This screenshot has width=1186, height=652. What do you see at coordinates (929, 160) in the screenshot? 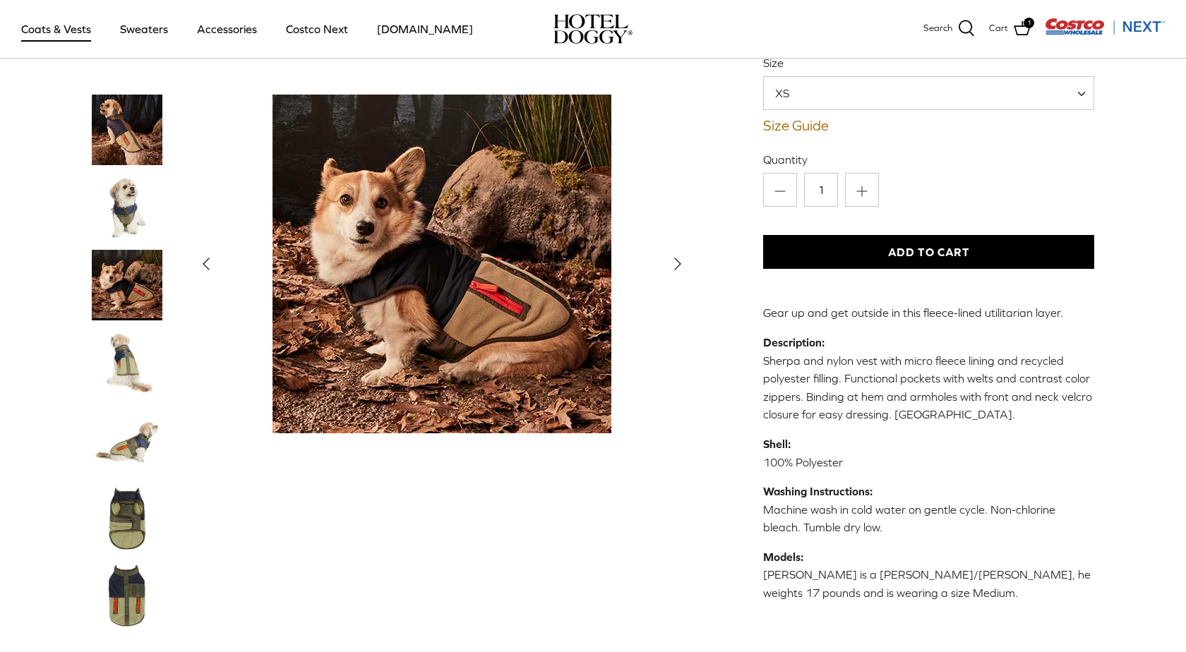
I see `label: Quantity` at bounding box center [929, 160].